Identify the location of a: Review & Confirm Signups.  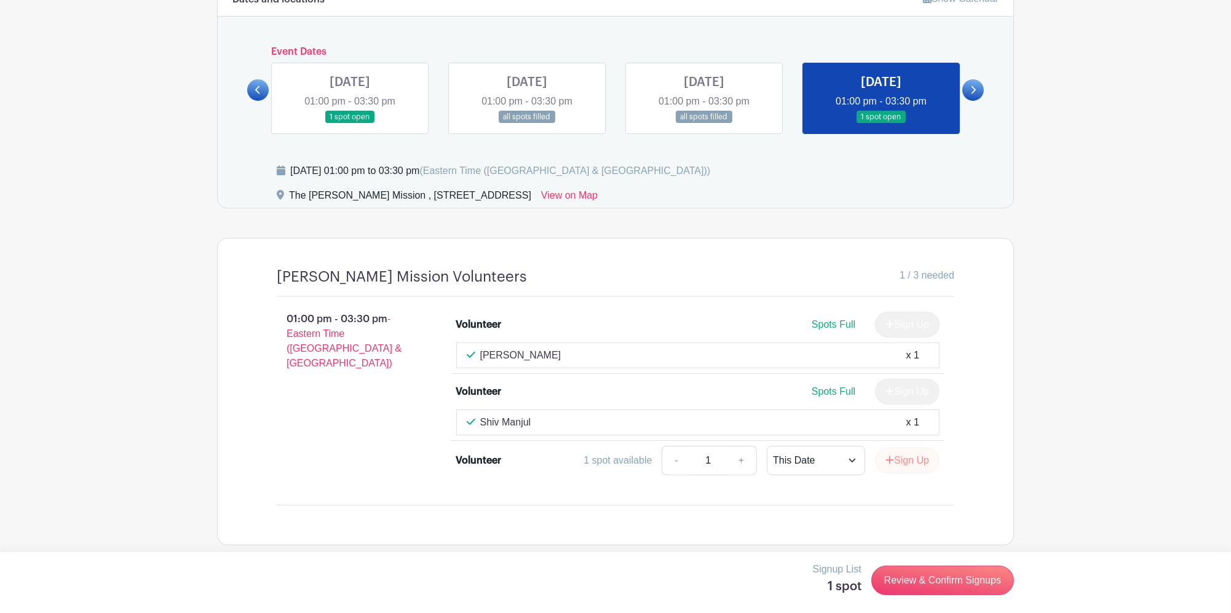
(943, 580).